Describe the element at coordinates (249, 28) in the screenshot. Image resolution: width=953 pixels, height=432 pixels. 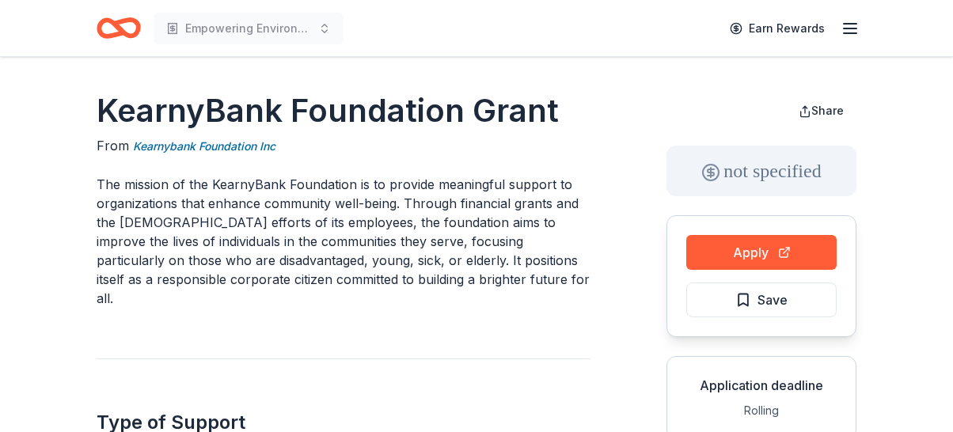
I see `button: Empowering Environments - ALL ACCESS` at that location.